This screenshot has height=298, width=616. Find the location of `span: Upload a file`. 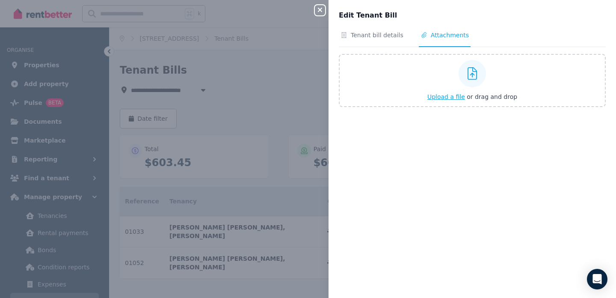

span: Upload a file is located at coordinates (447, 97).